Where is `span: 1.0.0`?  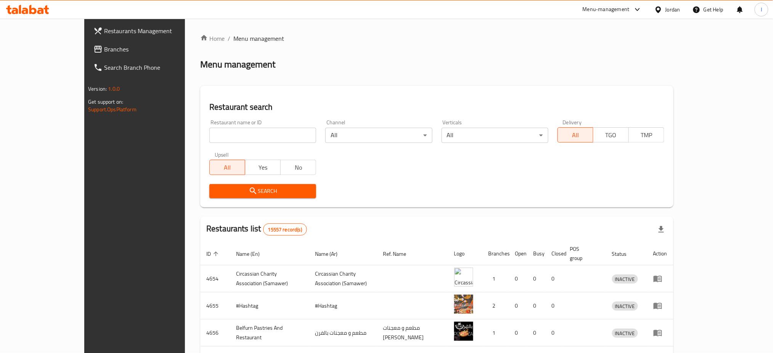 span: 1.0.0 is located at coordinates (114, 89).